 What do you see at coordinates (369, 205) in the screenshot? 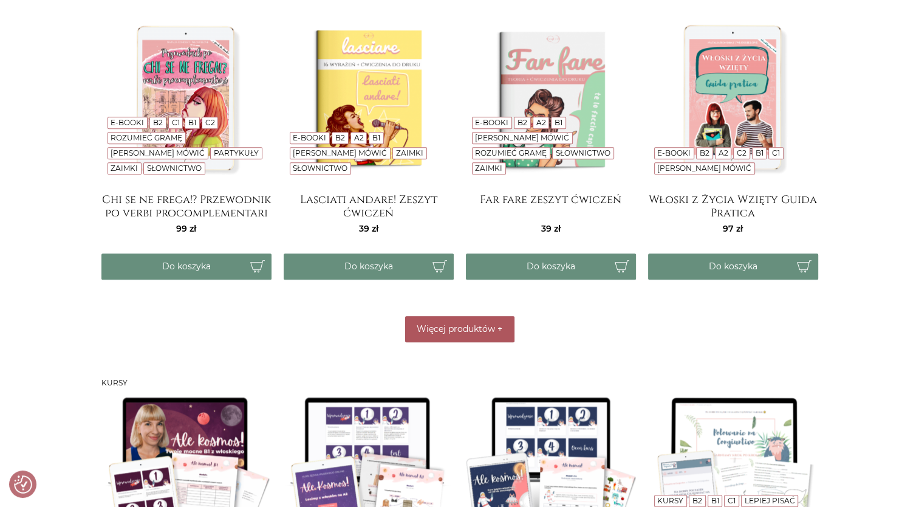
I see `a: Lasciati andare! Zeszyt ćwiczeń` at bounding box center [369, 205].